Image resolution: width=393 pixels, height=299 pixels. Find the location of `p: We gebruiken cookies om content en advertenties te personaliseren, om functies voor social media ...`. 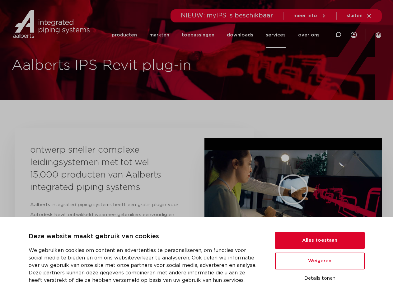

p: We gebruiken cookies om content en advertenties te personaliseren, om functies voor social media ... is located at coordinates (145, 265).